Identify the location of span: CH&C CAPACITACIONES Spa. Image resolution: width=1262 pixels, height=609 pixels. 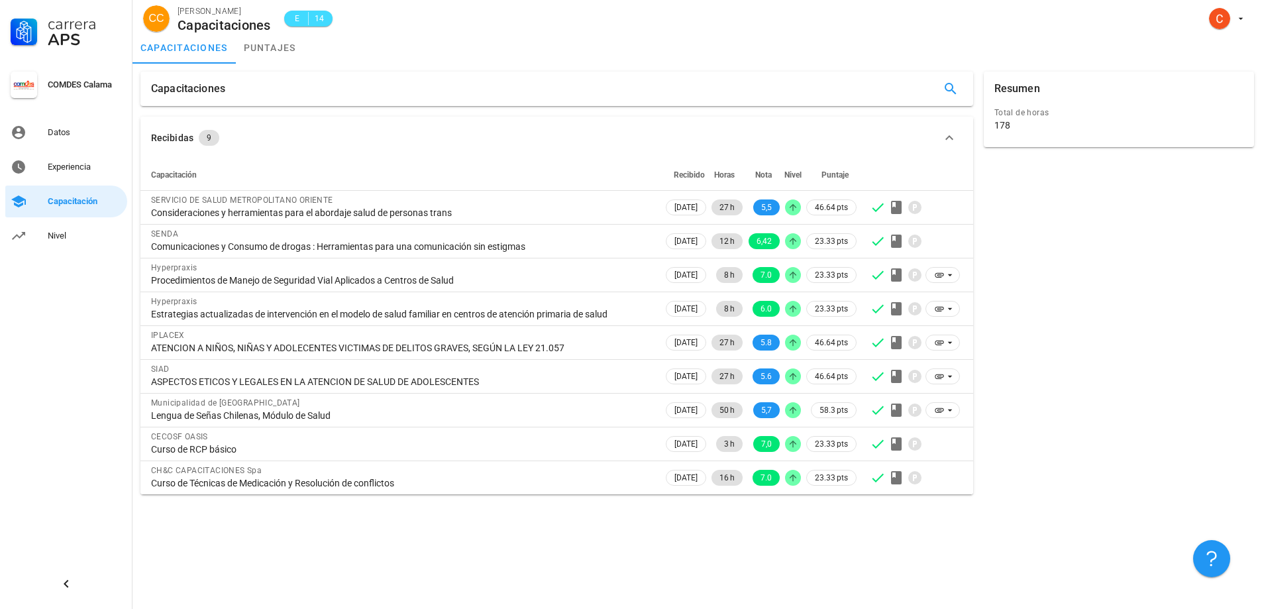
(206, 470).